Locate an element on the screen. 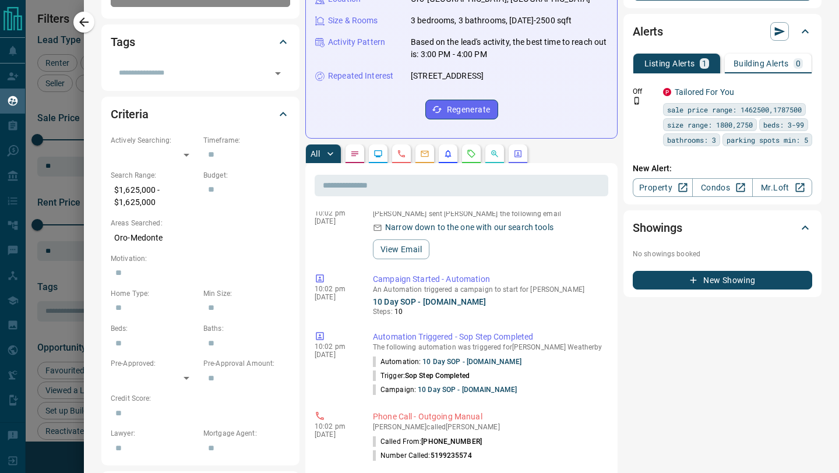  p: Size & Rooms is located at coordinates (353, 20).